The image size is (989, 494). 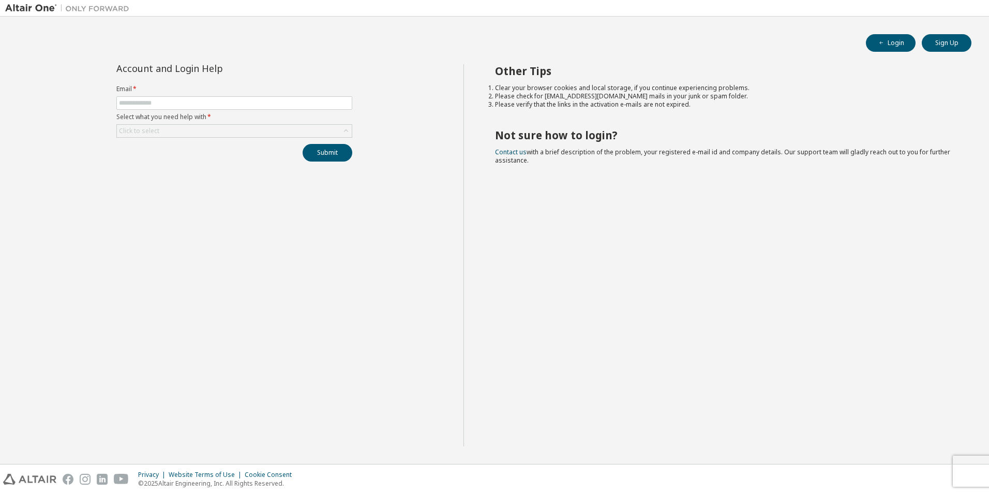 What do you see at coordinates (29, 479) in the screenshot?
I see `img: altair_logo.svg` at bounding box center [29, 479].